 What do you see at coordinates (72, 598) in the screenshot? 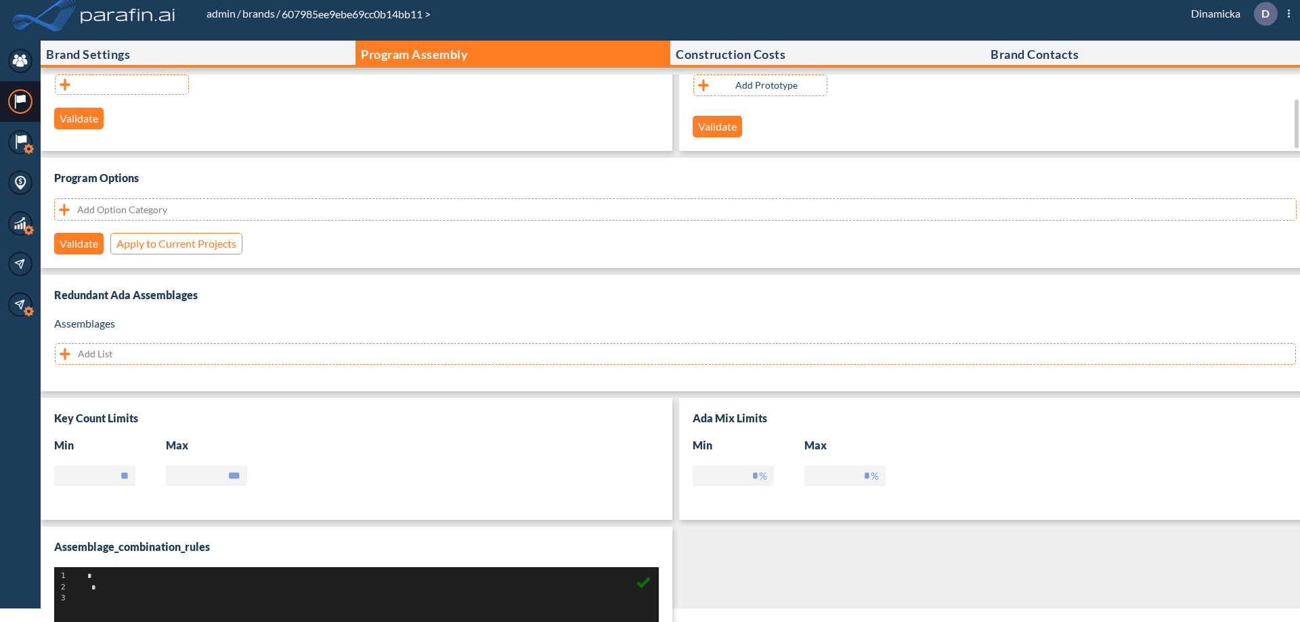
I see `div: 3` at bounding box center [72, 598].